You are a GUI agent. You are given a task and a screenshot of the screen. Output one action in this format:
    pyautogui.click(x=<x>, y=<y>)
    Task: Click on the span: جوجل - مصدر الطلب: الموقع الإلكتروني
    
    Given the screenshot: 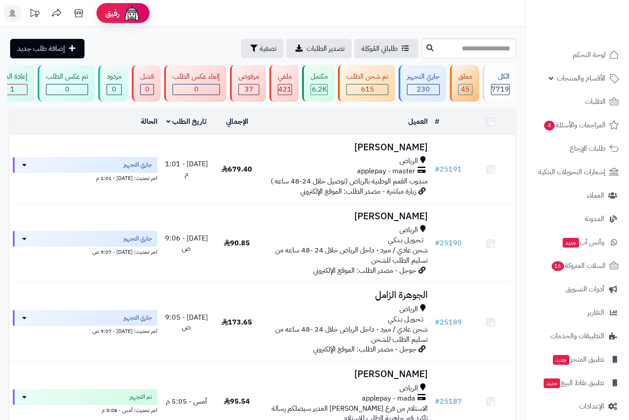 What is the action you would take?
    pyautogui.click(x=365, y=271)
    